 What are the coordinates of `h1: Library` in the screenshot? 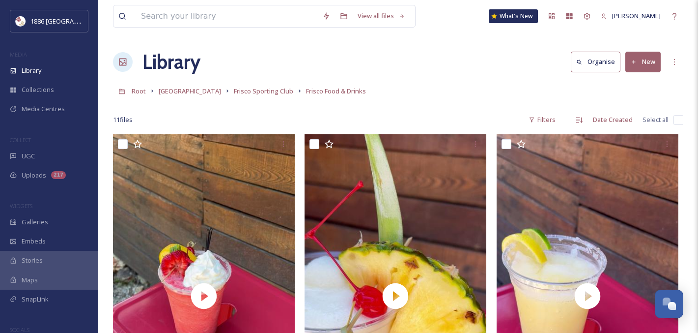 It's located at (171, 62).